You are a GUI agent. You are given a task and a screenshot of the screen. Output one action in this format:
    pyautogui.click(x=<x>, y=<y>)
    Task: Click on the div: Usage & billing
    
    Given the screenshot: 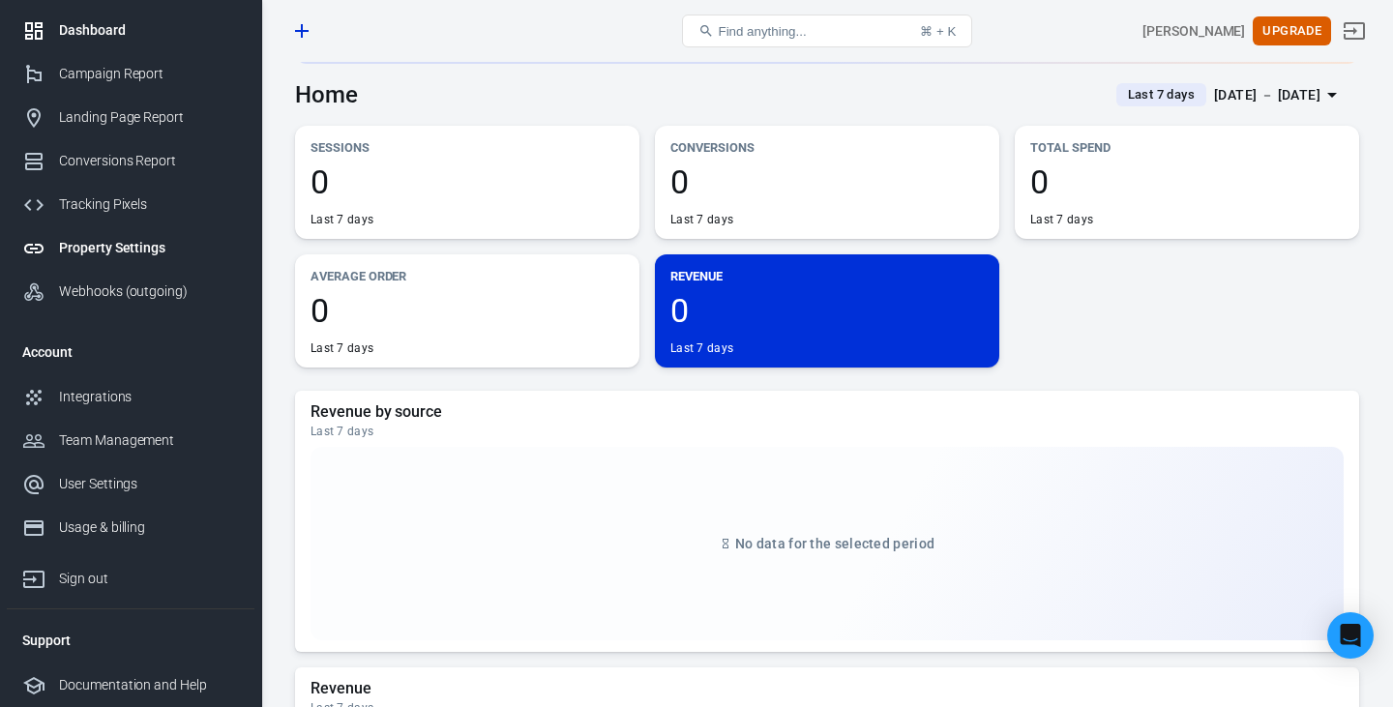 What is the action you would take?
    pyautogui.click(x=149, y=527)
    